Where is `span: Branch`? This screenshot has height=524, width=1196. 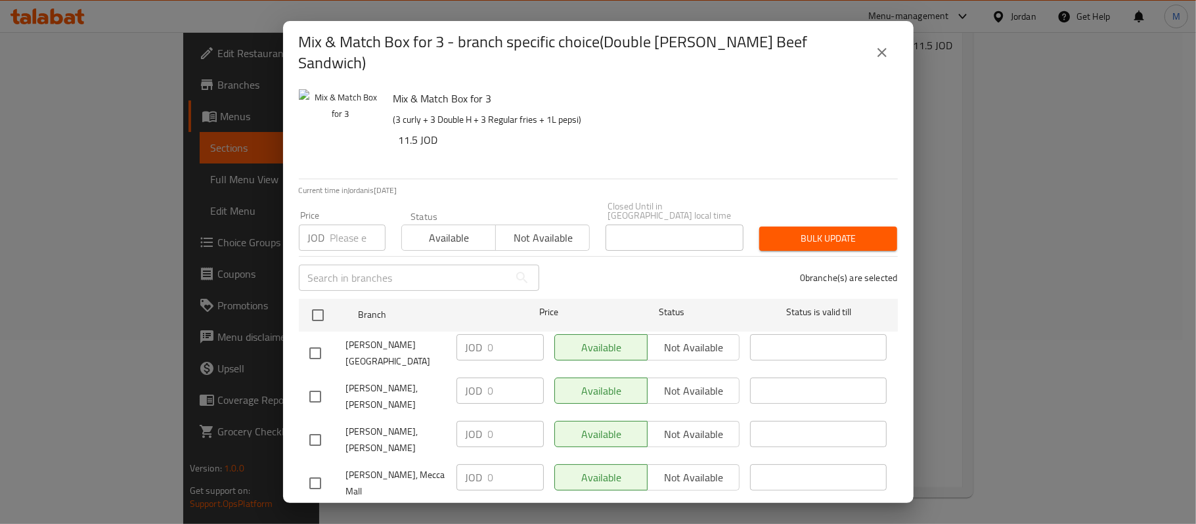 span: Branch is located at coordinates (426, 315).